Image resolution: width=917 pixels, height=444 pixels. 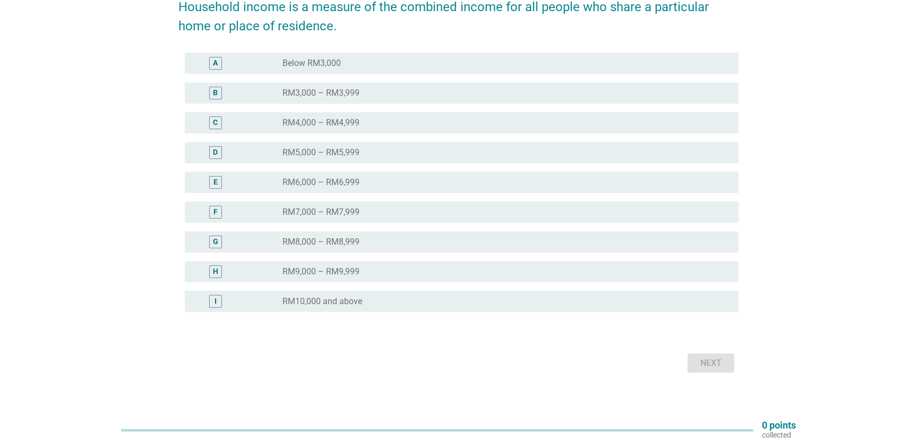 I want to click on label: RM10,000 and above, so click(x=322, y=301).